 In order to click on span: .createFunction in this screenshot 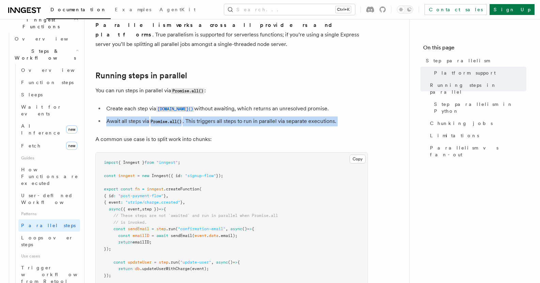, I will do `click(181, 189)`.